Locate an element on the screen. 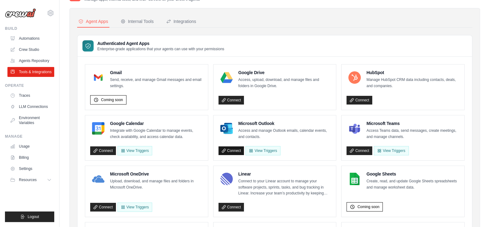 The height and width of the screenshot is (227, 490). h4: Google Drive is located at coordinates (285, 72).